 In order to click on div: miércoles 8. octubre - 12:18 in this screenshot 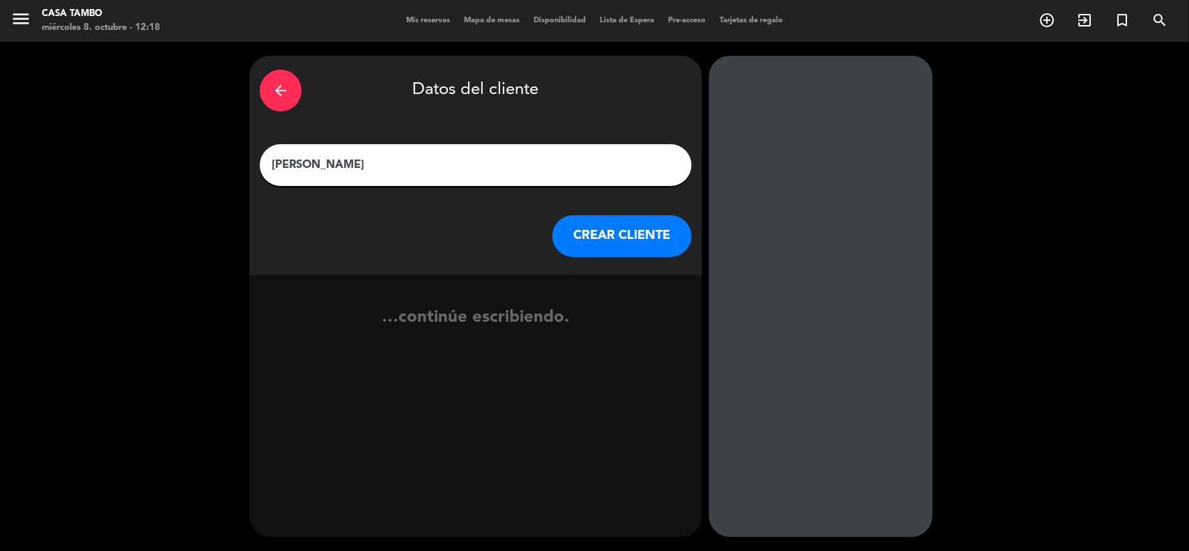, I will do `click(101, 28)`.